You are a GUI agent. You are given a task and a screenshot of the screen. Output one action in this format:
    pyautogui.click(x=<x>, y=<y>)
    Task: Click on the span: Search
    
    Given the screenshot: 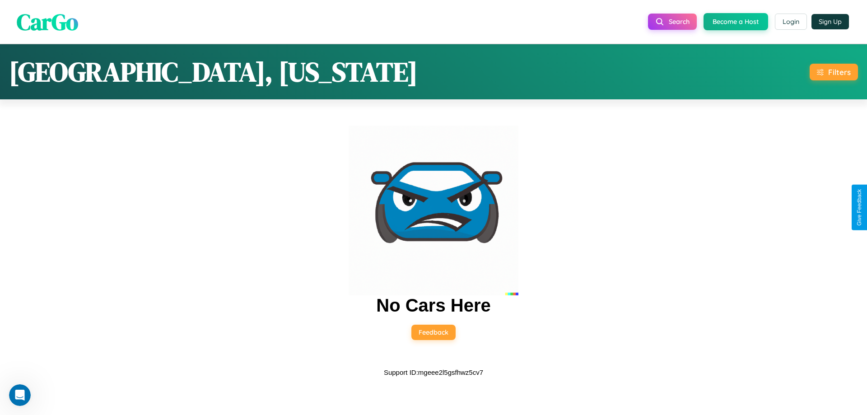 What is the action you would take?
    pyautogui.click(x=679, y=22)
    